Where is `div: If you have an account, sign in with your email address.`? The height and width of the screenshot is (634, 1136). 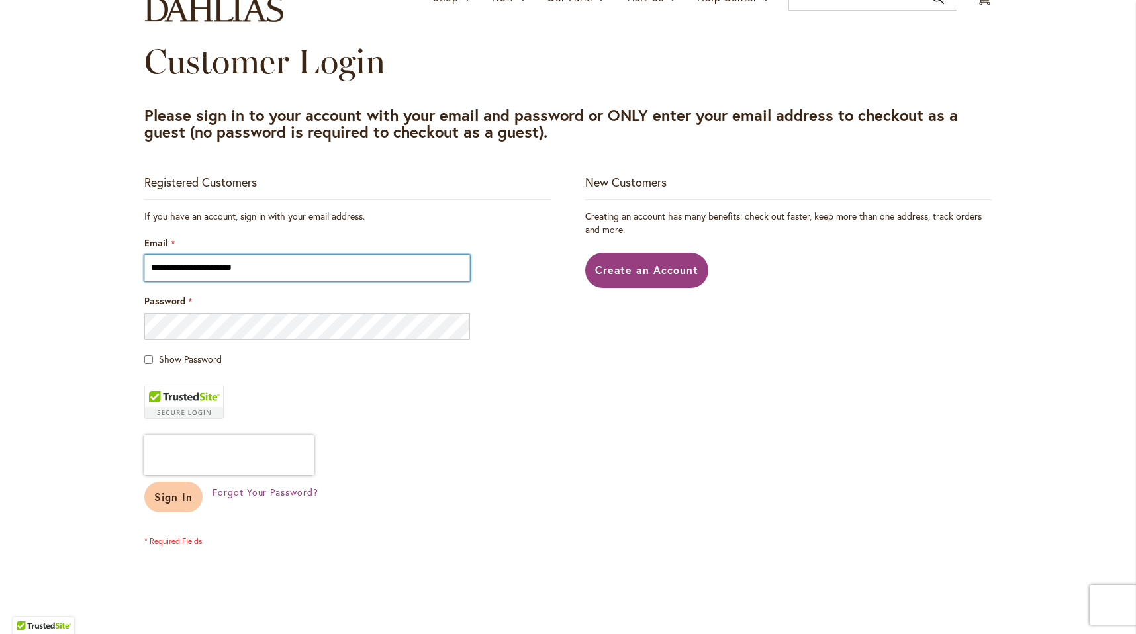
div: If you have an account, sign in with your email address. is located at coordinates (348, 217).